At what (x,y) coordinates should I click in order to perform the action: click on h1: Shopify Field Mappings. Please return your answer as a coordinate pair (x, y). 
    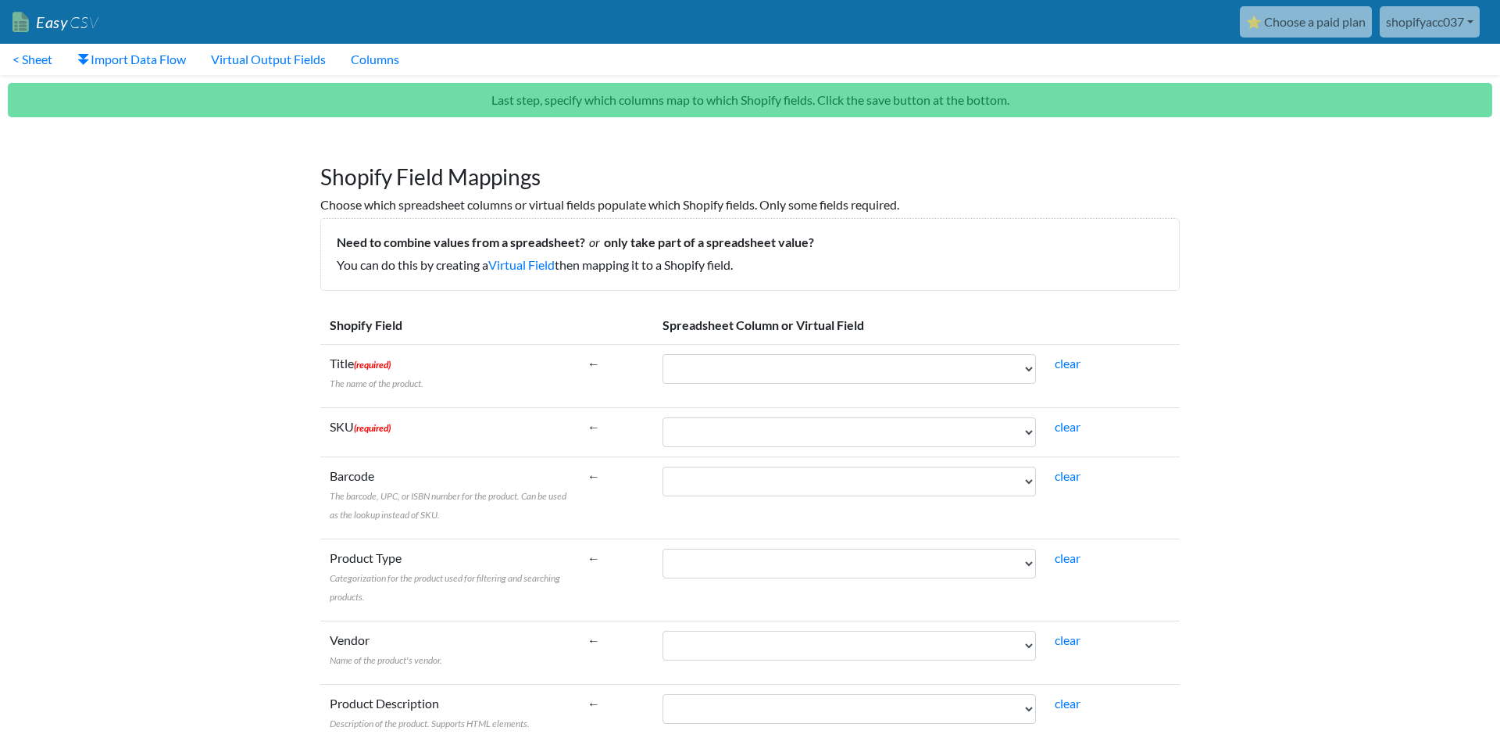
    Looking at the image, I should click on (750, 170).